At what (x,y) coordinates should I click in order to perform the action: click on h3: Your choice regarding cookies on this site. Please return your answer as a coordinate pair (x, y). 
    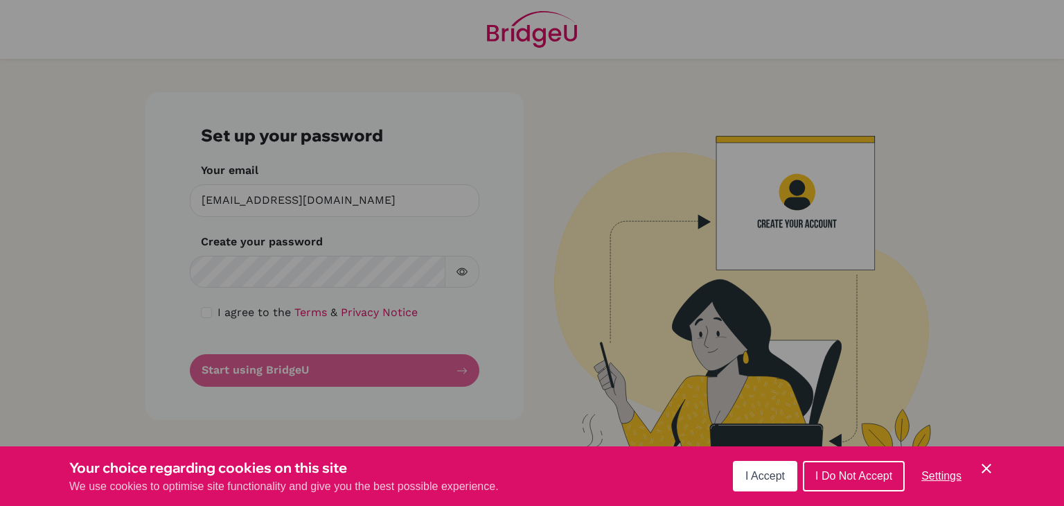
    Looking at the image, I should click on (284, 467).